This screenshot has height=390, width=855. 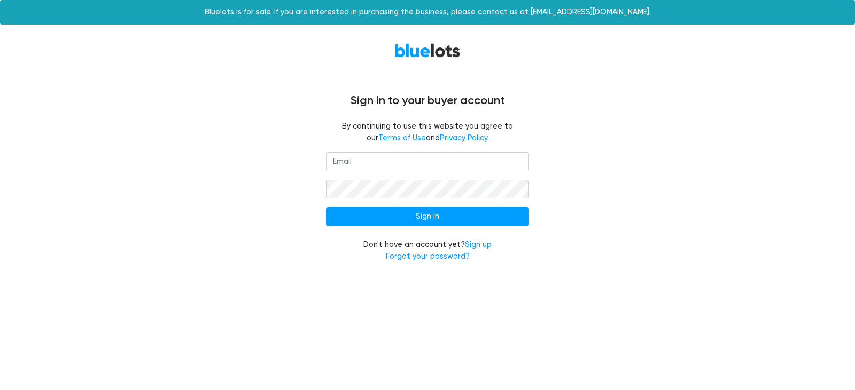 I want to click on h4: Sign in to your buyer account, so click(x=427, y=101).